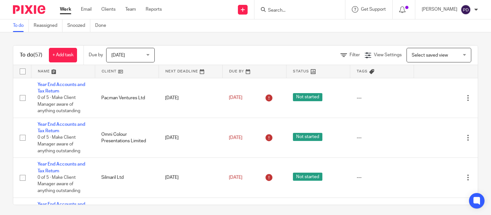 This screenshot has height=215, width=491. Describe the element at coordinates (38, 55) in the screenshot. I see `span: (57)` at that location.